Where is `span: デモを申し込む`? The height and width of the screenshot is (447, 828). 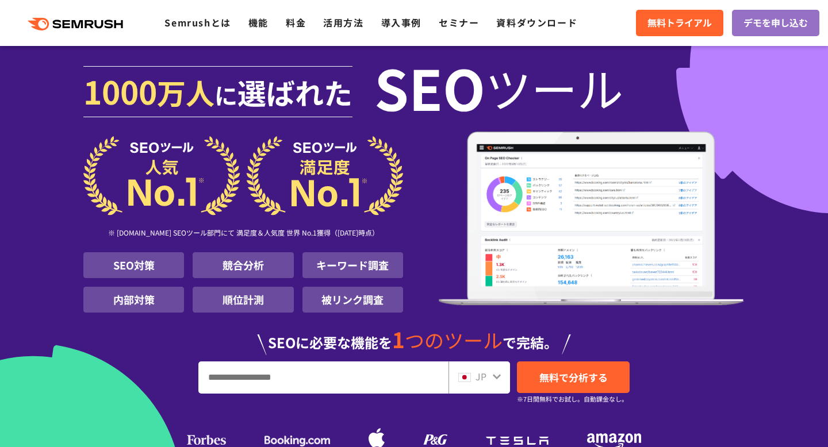
span: デモを申し込む is located at coordinates (776, 23).